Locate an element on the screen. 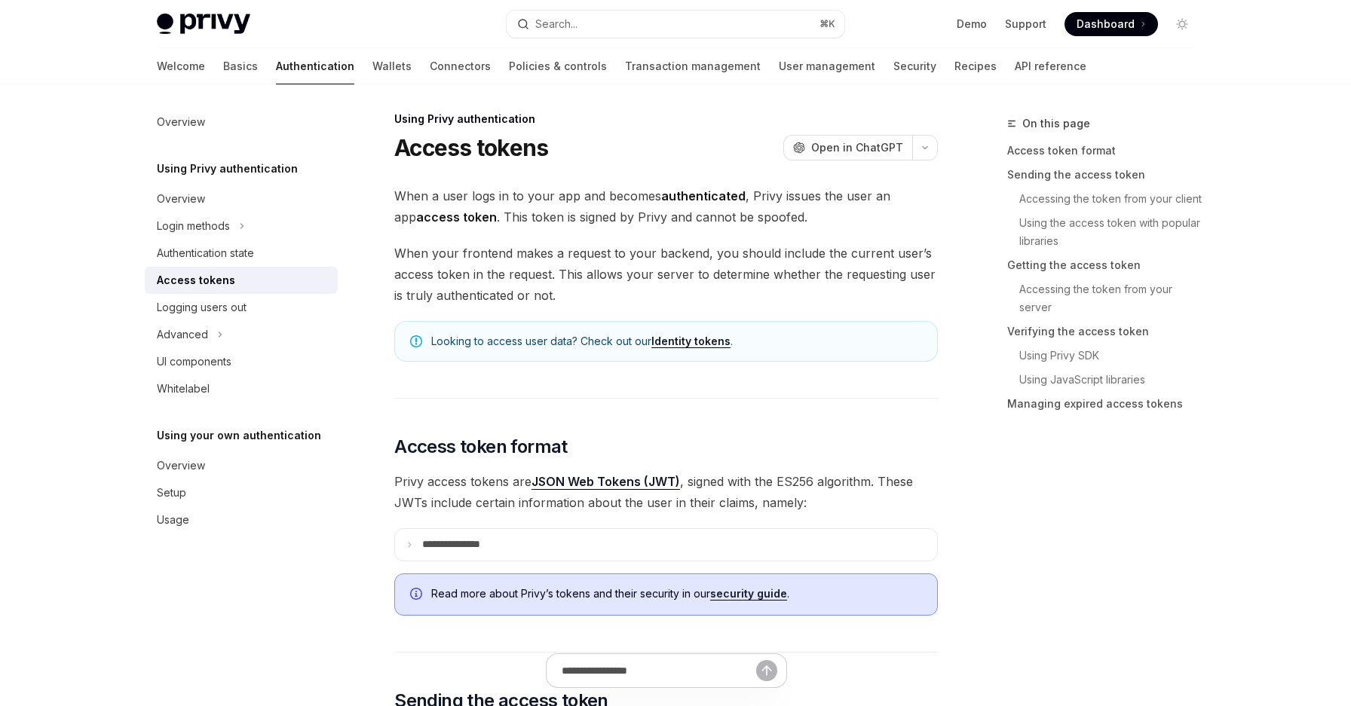 The height and width of the screenshot is (706, 1351). div: Whitelabel is located at coordinates (183, 389).